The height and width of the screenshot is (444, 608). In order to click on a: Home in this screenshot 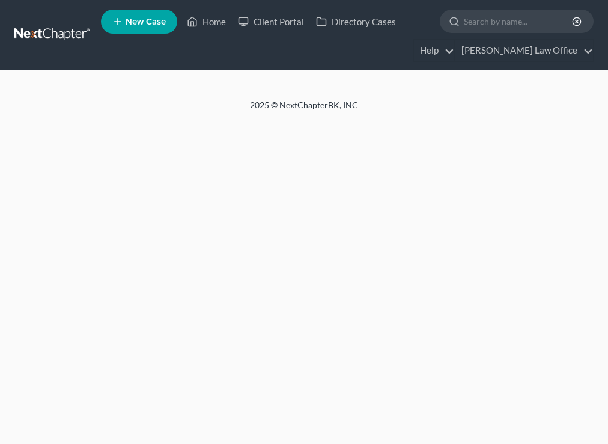, I will do `click(206, 22)`.